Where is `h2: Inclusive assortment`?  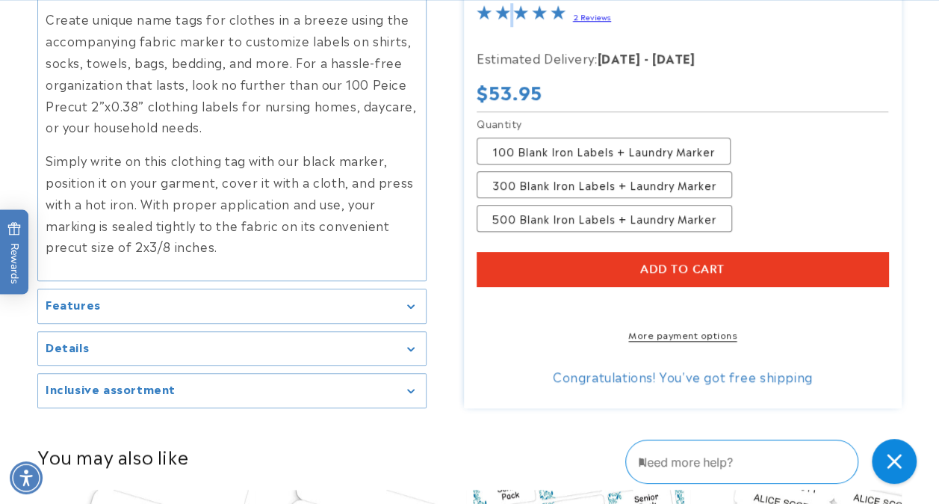
h2: Inclusive assortment is located at coordinates (111, 389).